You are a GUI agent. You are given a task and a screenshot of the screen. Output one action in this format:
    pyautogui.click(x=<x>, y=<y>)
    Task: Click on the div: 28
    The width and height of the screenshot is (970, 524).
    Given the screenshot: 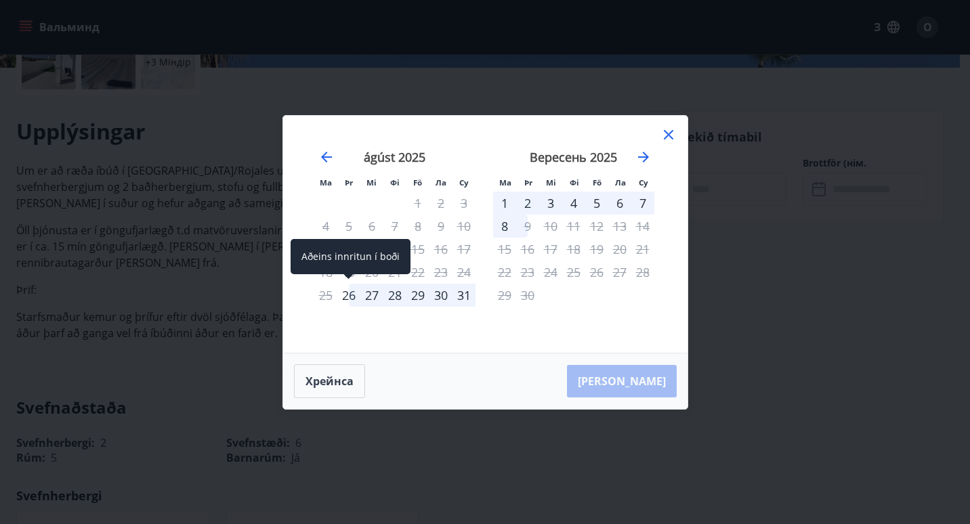 What is the action you would take?
    pyautogui.click(x=395, y=295)
    